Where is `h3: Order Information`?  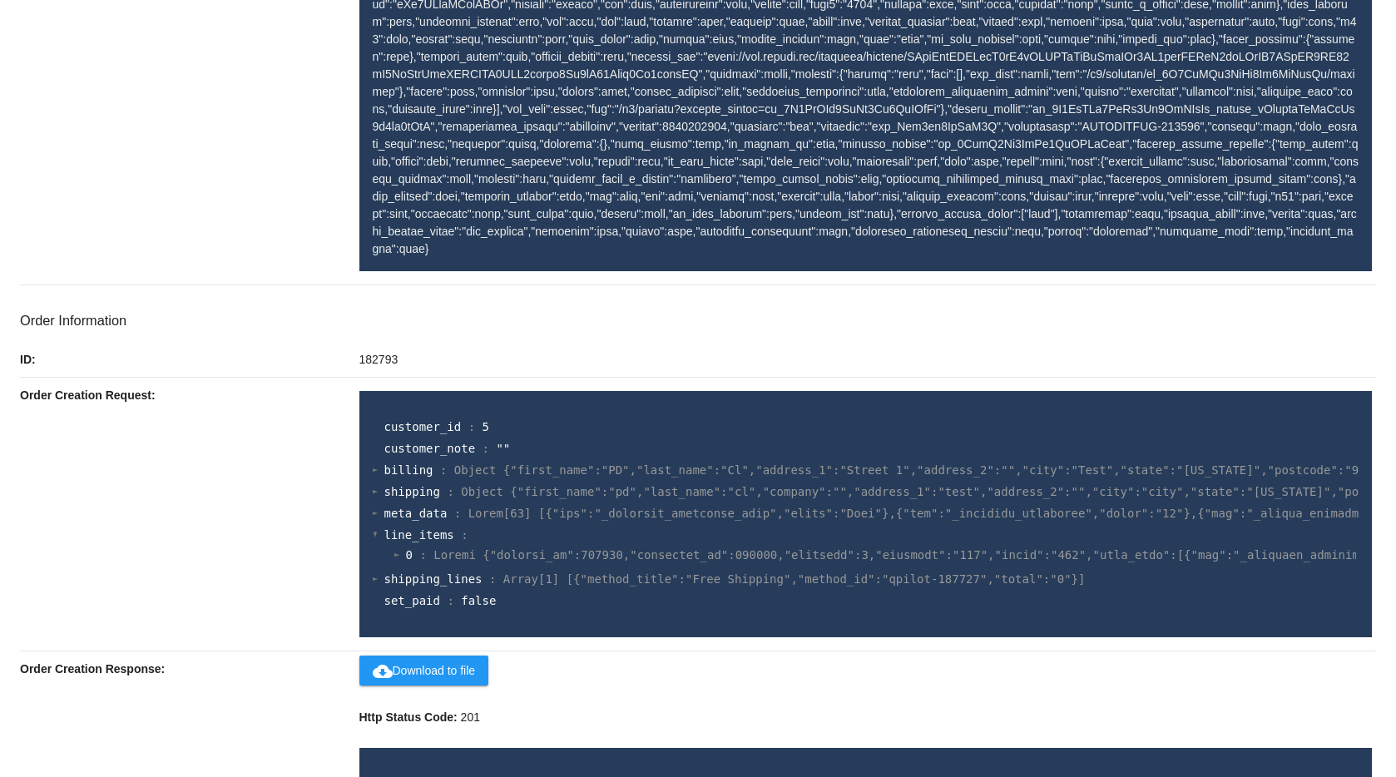 h3: Order Information is located at coordinates (698, 320).